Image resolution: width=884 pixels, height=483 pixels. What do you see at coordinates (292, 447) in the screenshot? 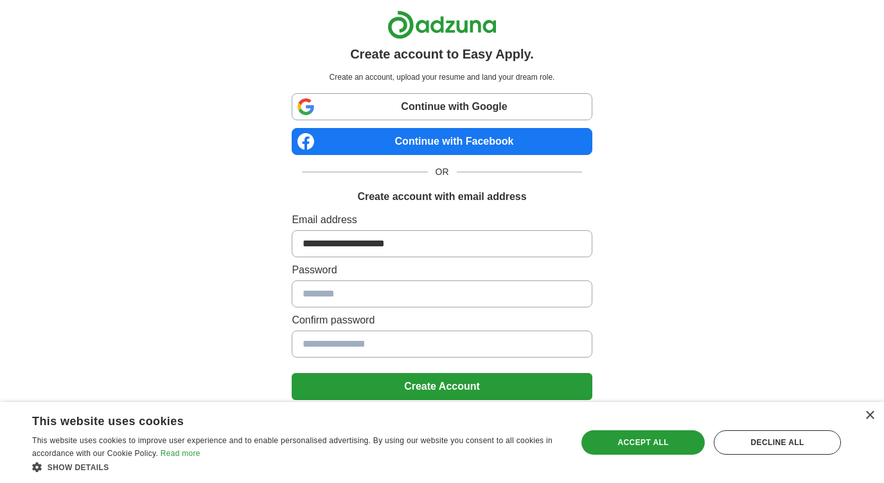
I see `span: This website uses cookies to improve user experience and to enable personalised advertising. By u...` at bounding box center [292, 447].